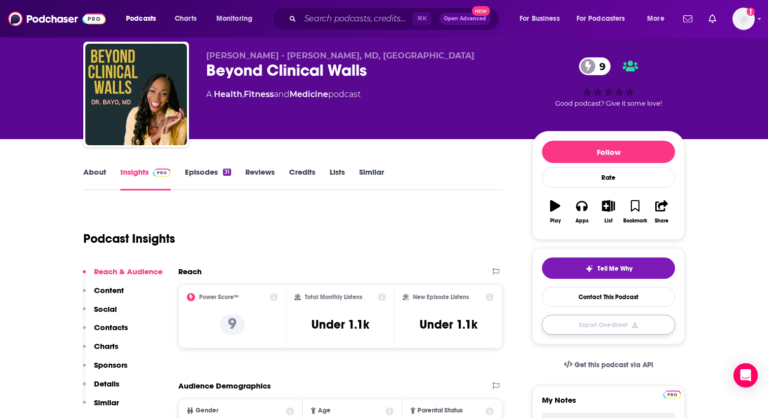 The width and height of the screenshot is (768, 418). I want to click on div: List, so click(608, 221).